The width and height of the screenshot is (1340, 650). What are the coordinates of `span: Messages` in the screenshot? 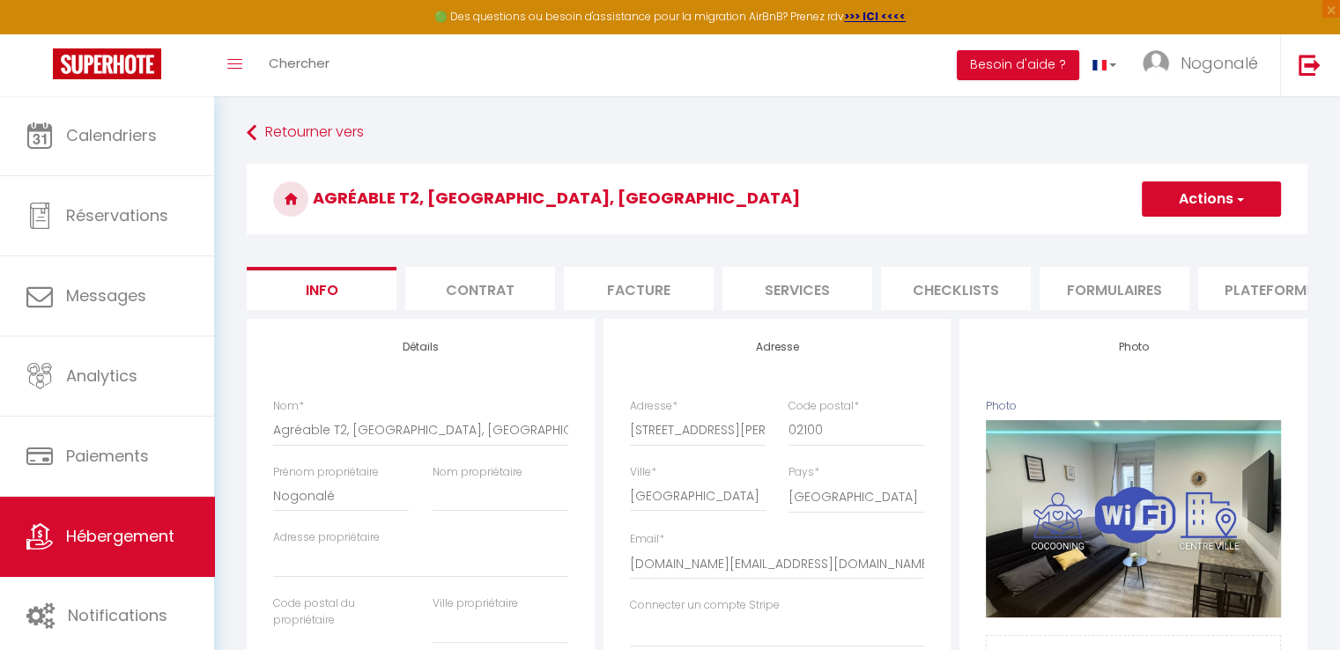 It's located at (106, 295).